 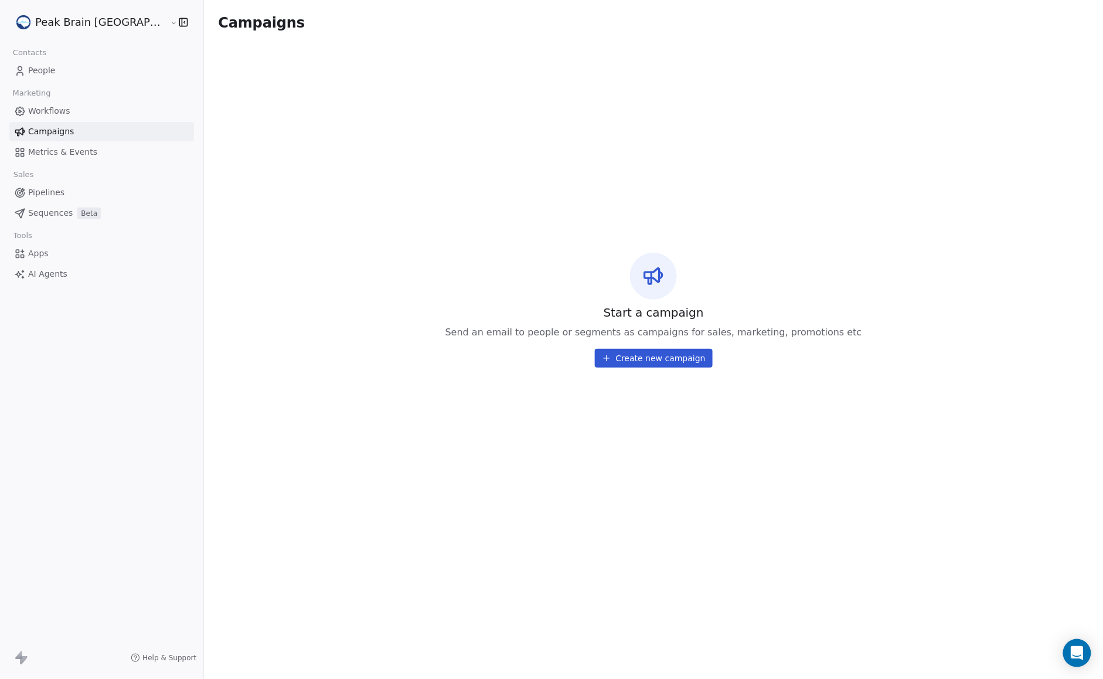 I want to click on span: Help & Support, so click(x=169, y=657).